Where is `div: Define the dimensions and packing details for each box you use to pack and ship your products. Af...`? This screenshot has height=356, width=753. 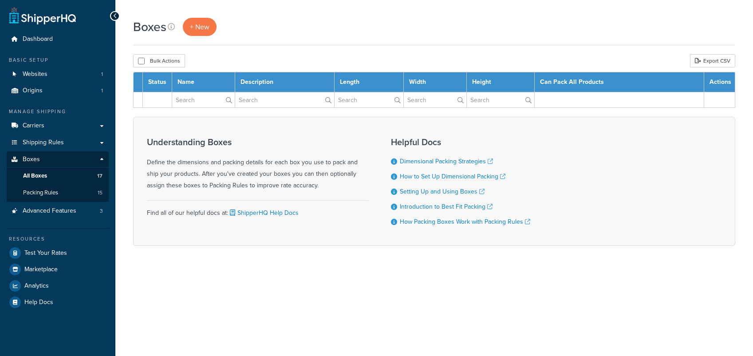 div: Define the dimensions and packing details for each box you use to pack and ship your products. Af... is located at coordinates (258, 164).